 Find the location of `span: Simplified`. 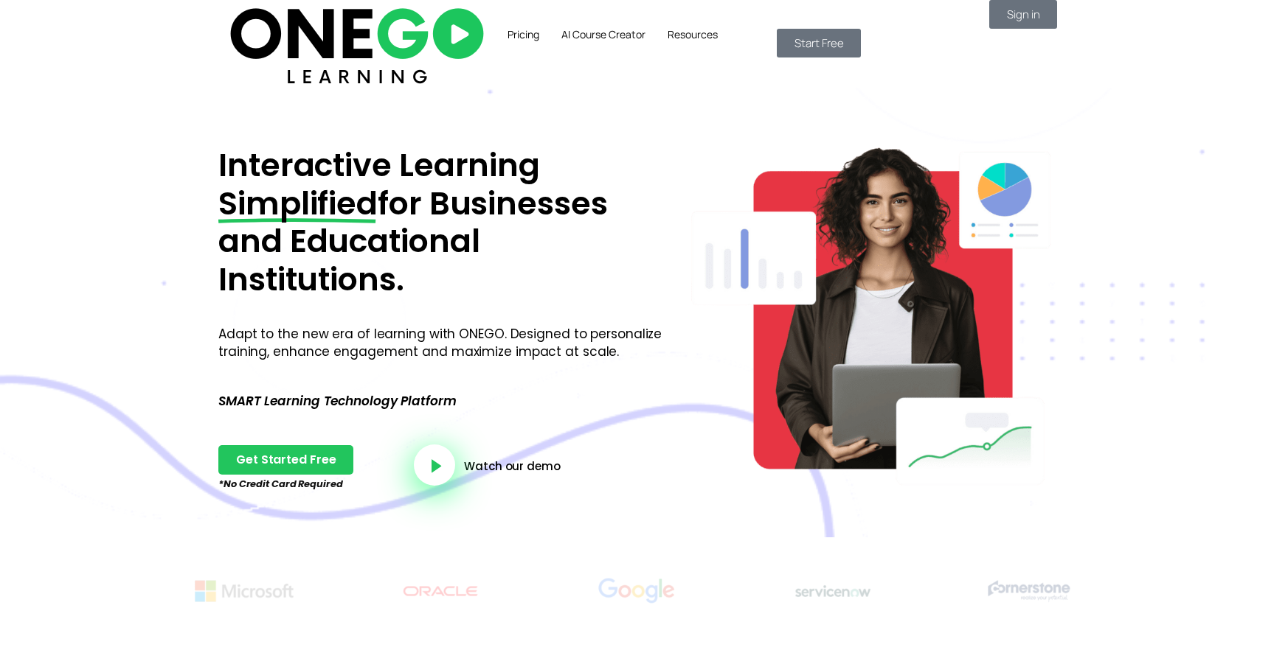

span: Simplified is located at coordinates (298, 204).